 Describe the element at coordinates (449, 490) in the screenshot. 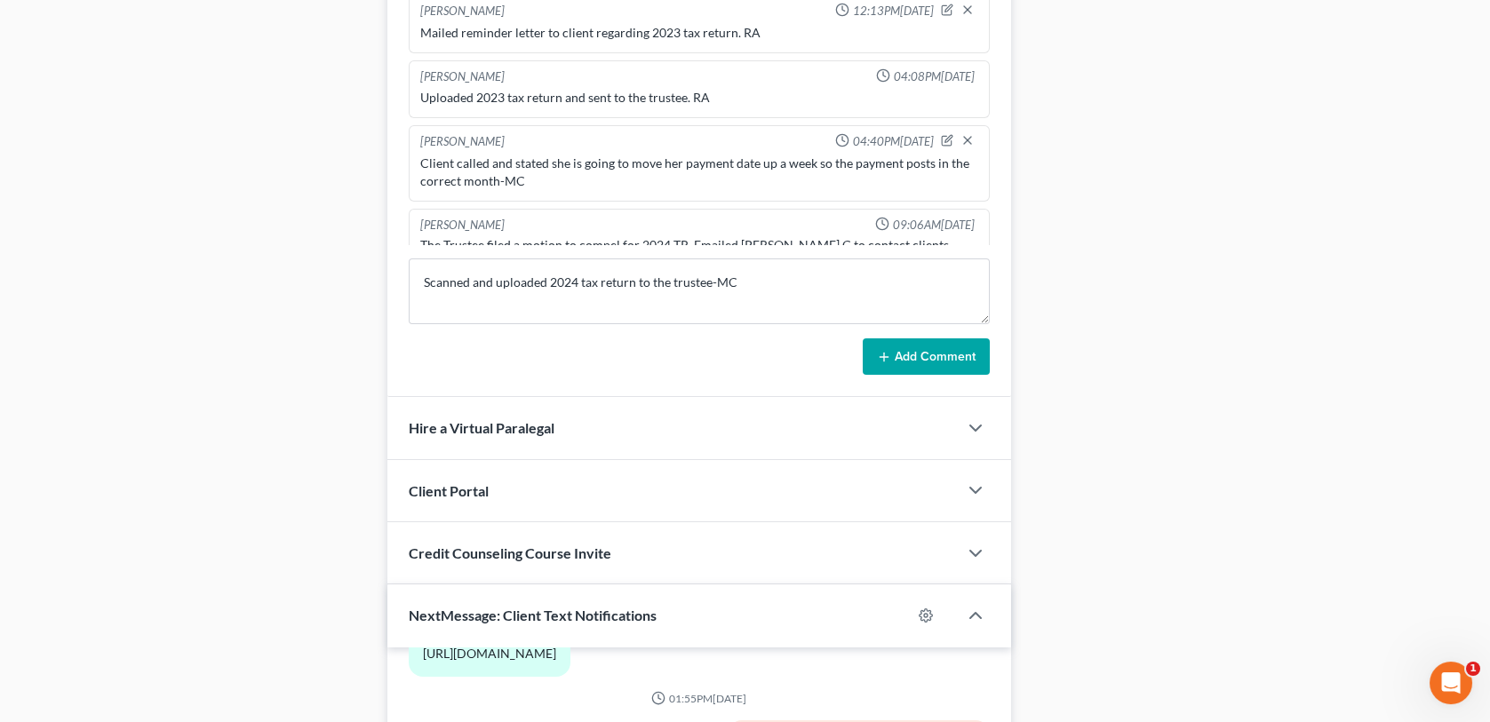

I see `span: Client Portal` at that location.